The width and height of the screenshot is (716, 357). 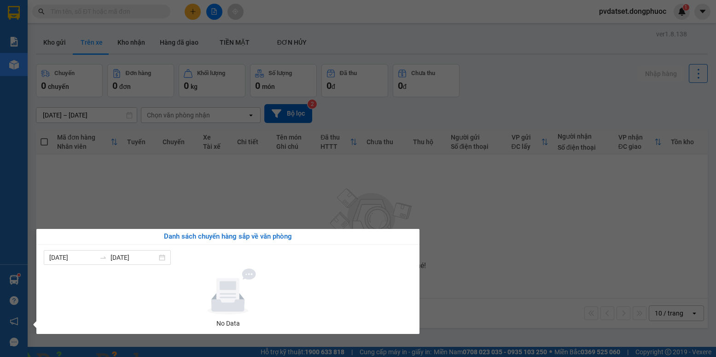 I want to click on span: swap-right, so click(x=103, y=257).